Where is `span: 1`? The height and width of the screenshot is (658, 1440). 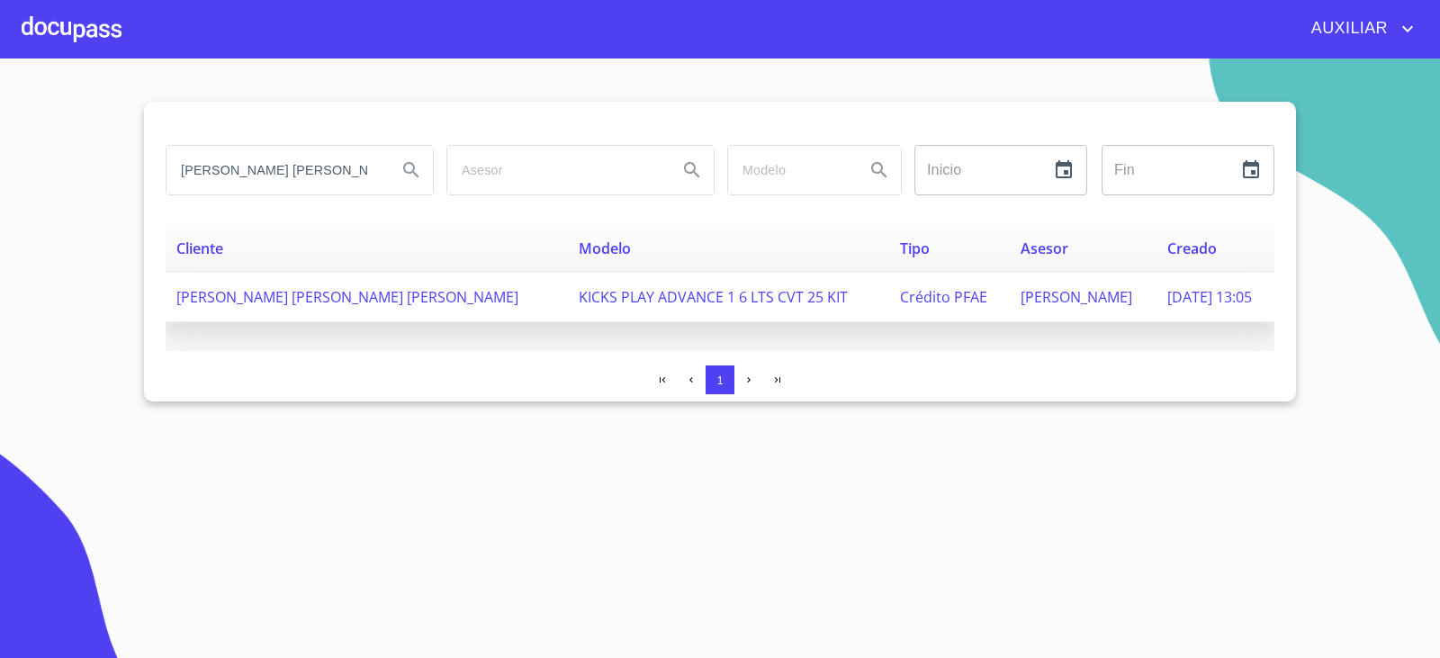 span: 1 is located at coordinates (719, 380).